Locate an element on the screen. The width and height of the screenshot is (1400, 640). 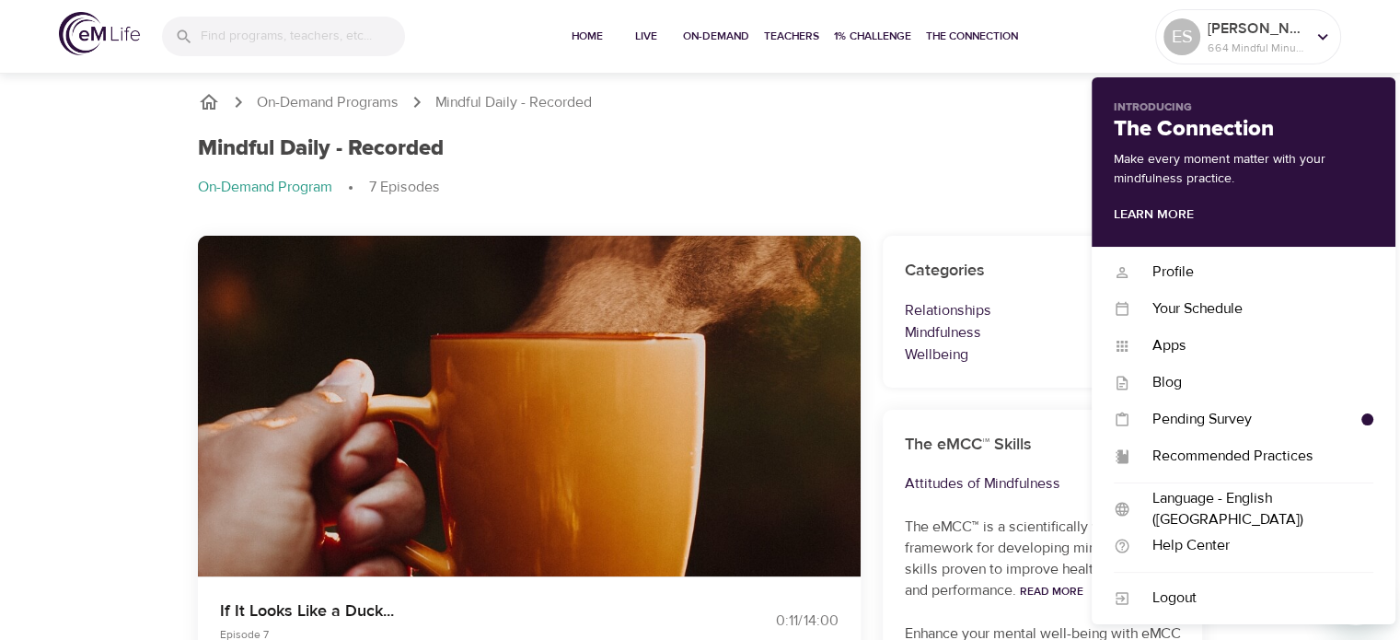
p: 7 Episodes is located at coordinates (404, 187).